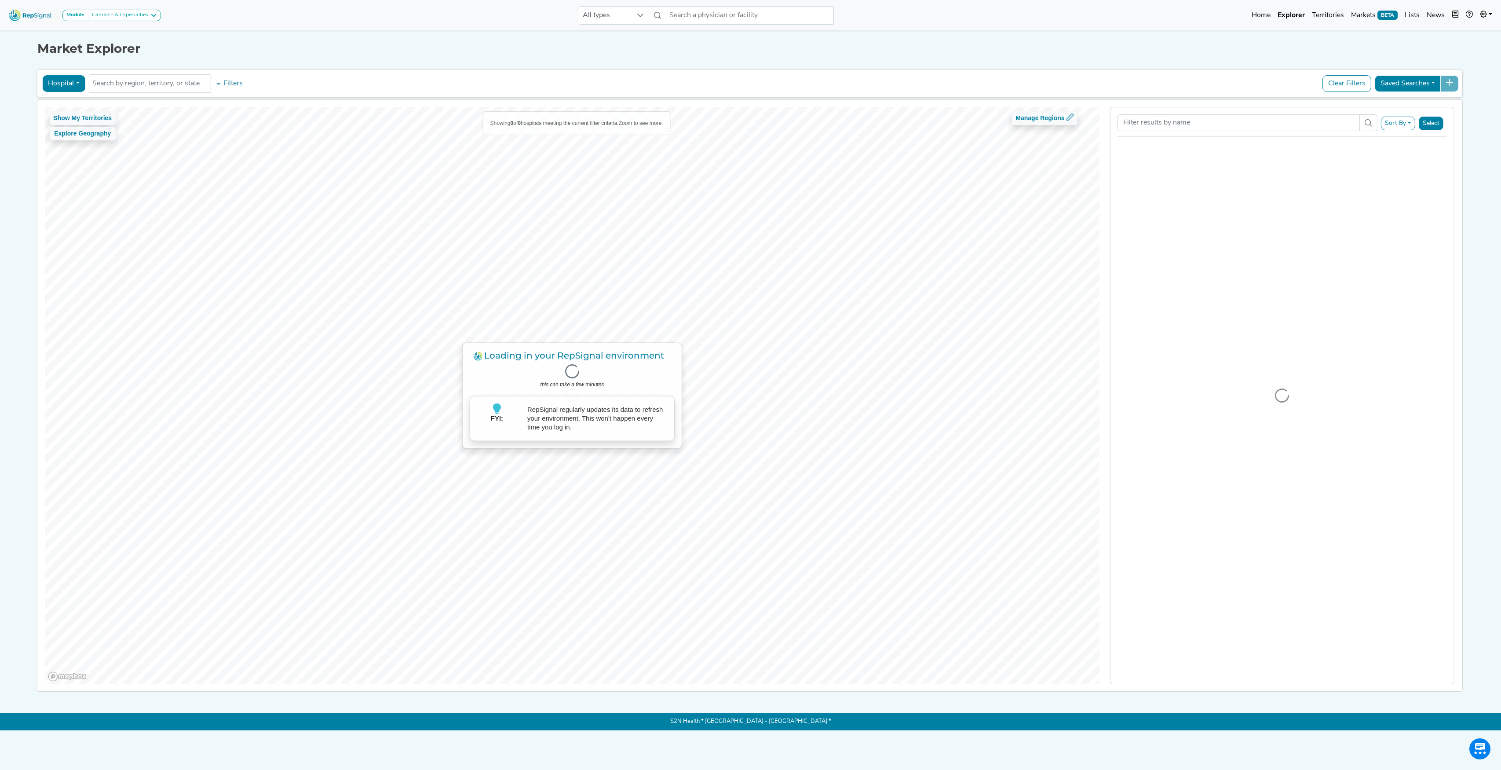 The image size is (1501, 770). What do you see at coordinates (63, 84) in the screenshot?
I see `button: Hospital` at bounding box center [63, 84].